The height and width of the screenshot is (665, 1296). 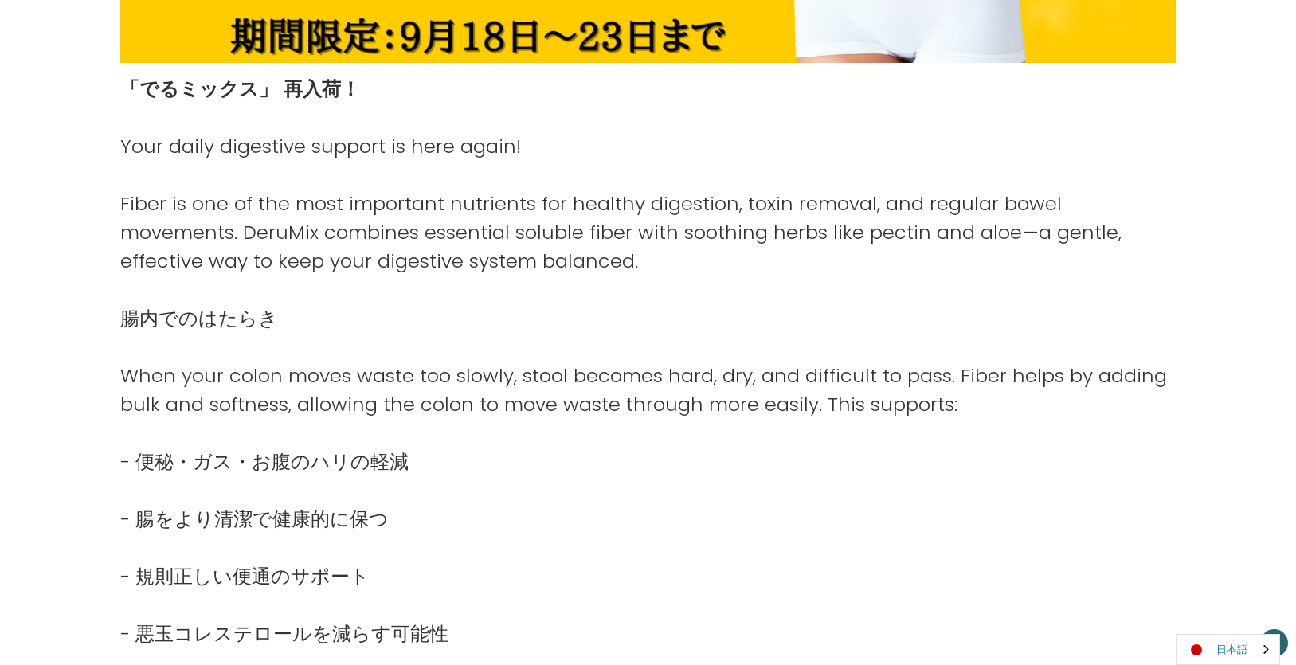 I want to click on p: - 腸をより清潔で健康的に保つ, so click(x=648, y=519).